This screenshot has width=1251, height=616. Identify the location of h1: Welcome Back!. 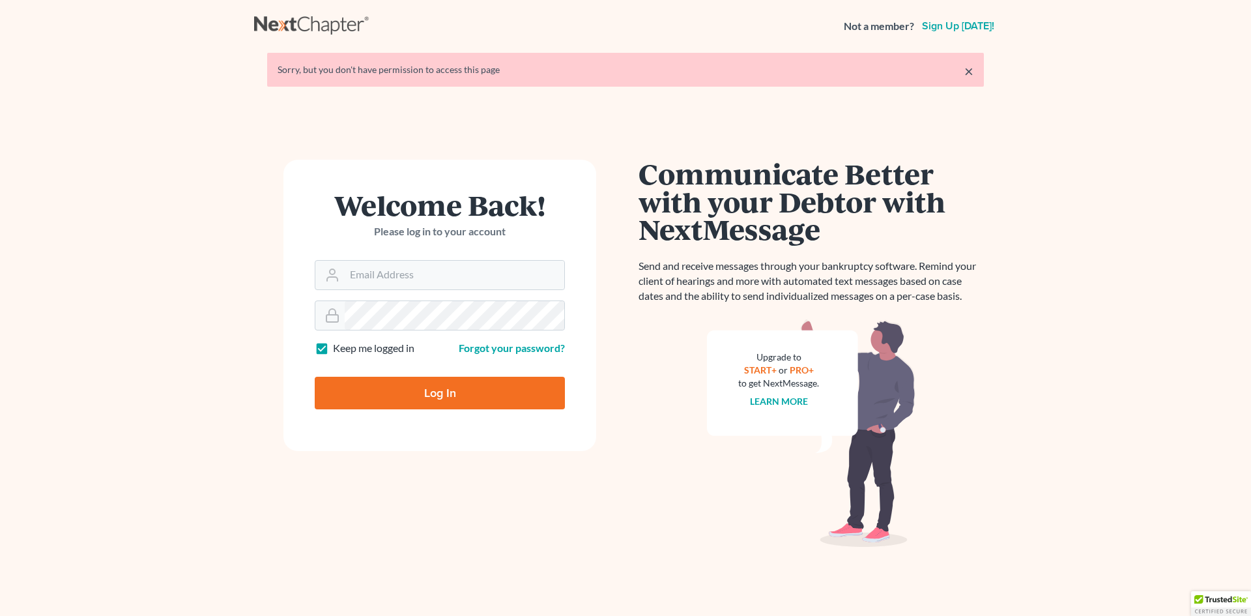
(440, 205).